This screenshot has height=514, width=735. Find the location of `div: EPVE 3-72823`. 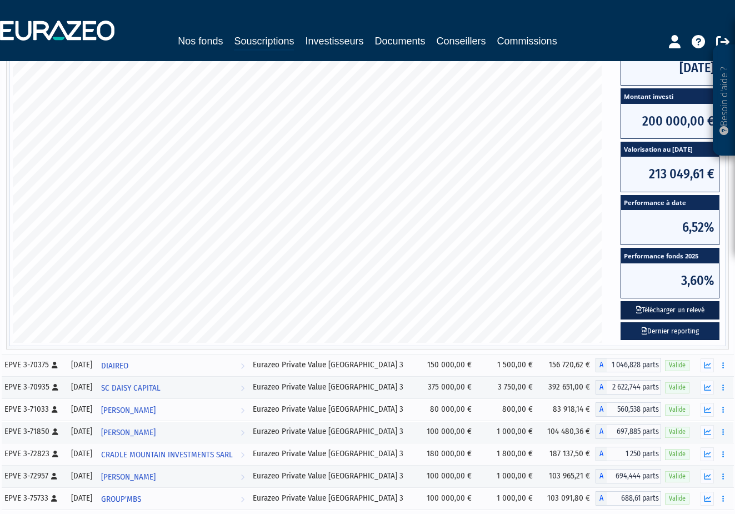

div: EPVE 3-72823 is located at coordinates (33, 454).